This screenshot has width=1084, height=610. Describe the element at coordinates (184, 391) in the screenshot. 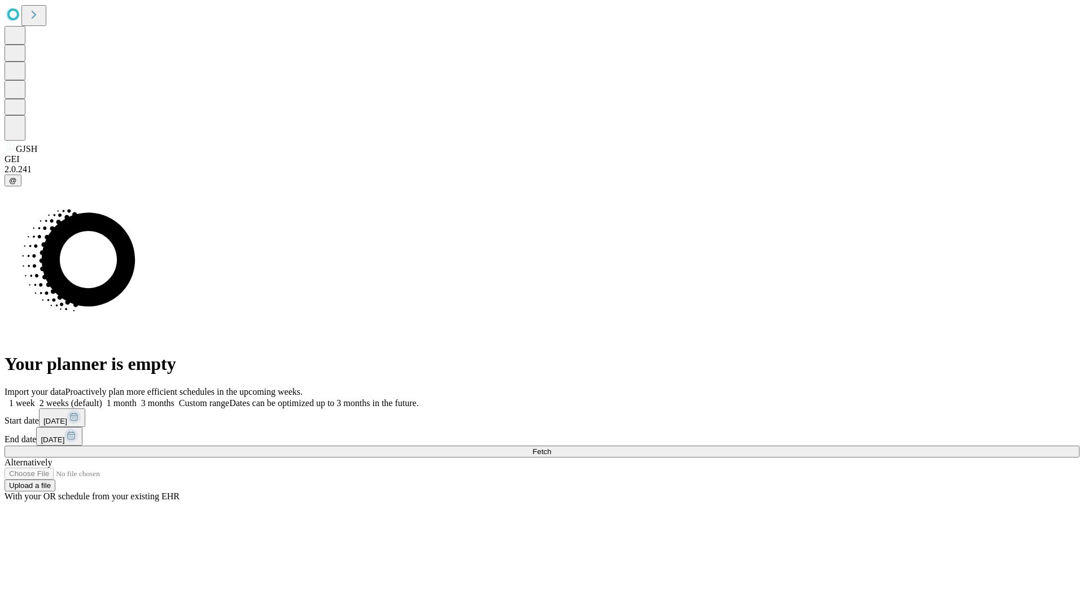

I see `span: Proactively plan more efficient schedules in the upcoming weeks.` at that location.